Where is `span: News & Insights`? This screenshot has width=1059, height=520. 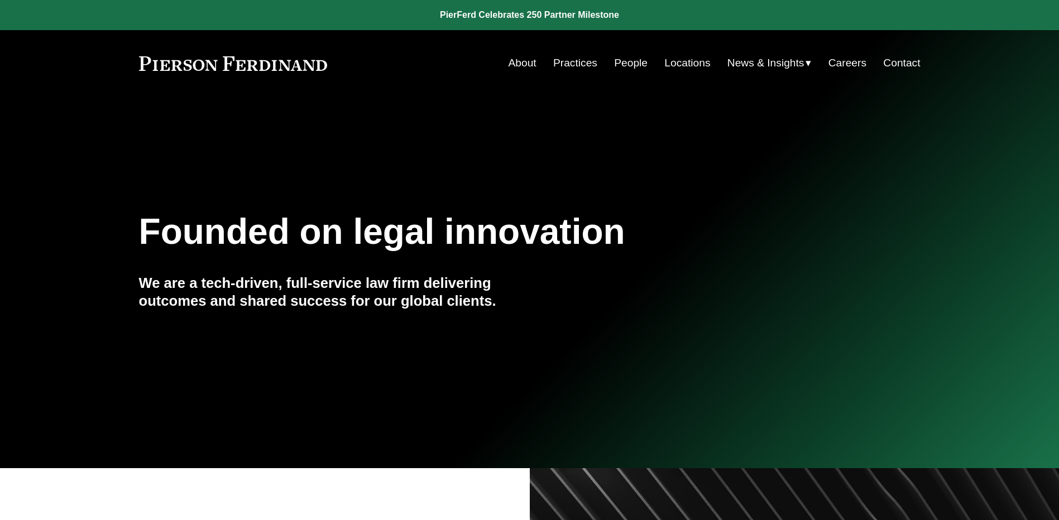 span: News & Insights is located at coordinates (766, 63).